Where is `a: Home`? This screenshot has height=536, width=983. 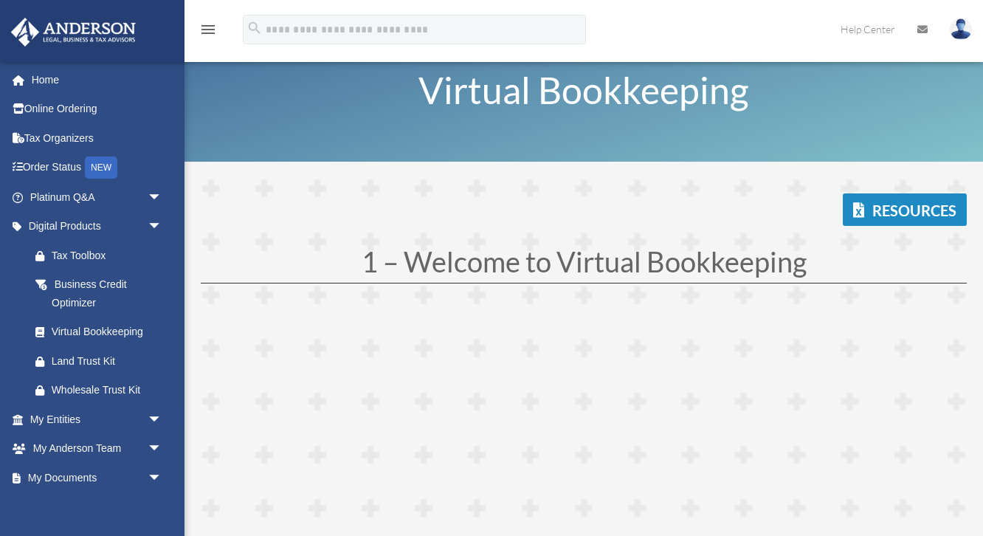
a: Home is located at coordinates (97, 80).